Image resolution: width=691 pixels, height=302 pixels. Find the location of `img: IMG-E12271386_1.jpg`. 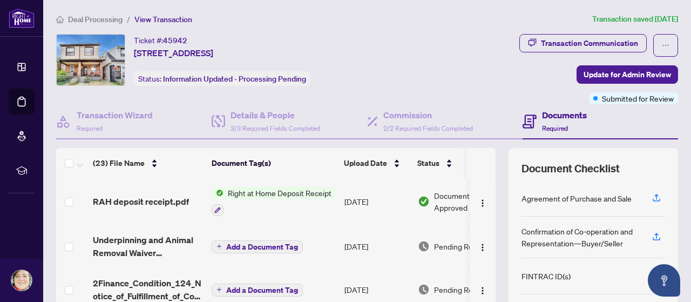

img: IMG-E12271386_1.jpg is located at coordinates (91, 60).